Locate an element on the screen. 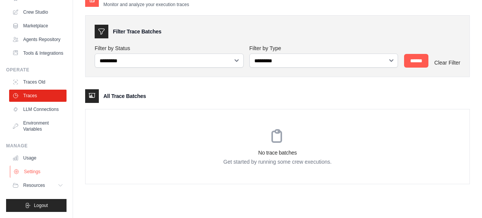 This screenshot has width=482, height=218. button: Resources is located at coordinates (38, 185).